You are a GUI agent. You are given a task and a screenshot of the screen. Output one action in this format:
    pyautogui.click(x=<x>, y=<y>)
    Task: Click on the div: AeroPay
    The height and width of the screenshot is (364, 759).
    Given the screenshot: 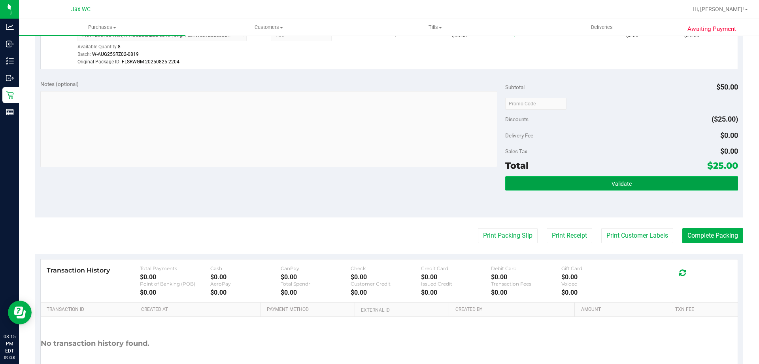 What is the action you would take?
    pyautogui.click(x=246, y=283)
    